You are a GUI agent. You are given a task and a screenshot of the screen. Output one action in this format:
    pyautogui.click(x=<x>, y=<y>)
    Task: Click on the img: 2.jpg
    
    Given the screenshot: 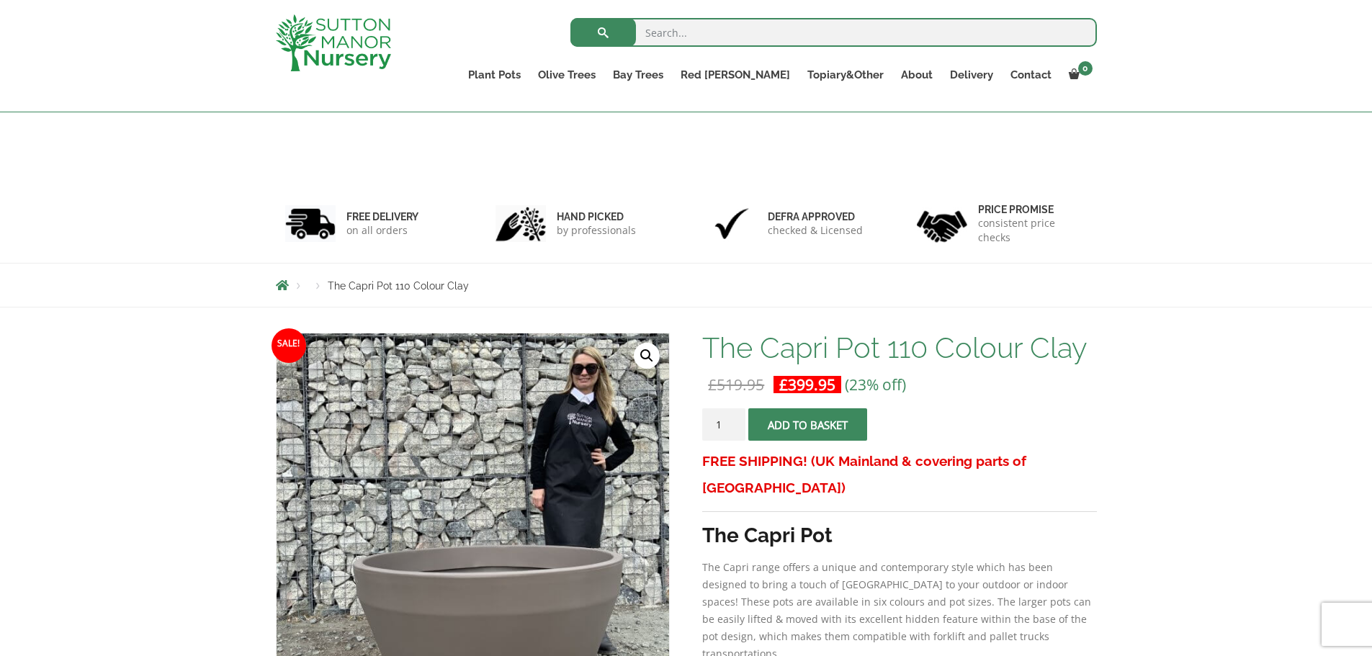 What is the action you would take?
    pyautogui.click(x=521, y=223)
    